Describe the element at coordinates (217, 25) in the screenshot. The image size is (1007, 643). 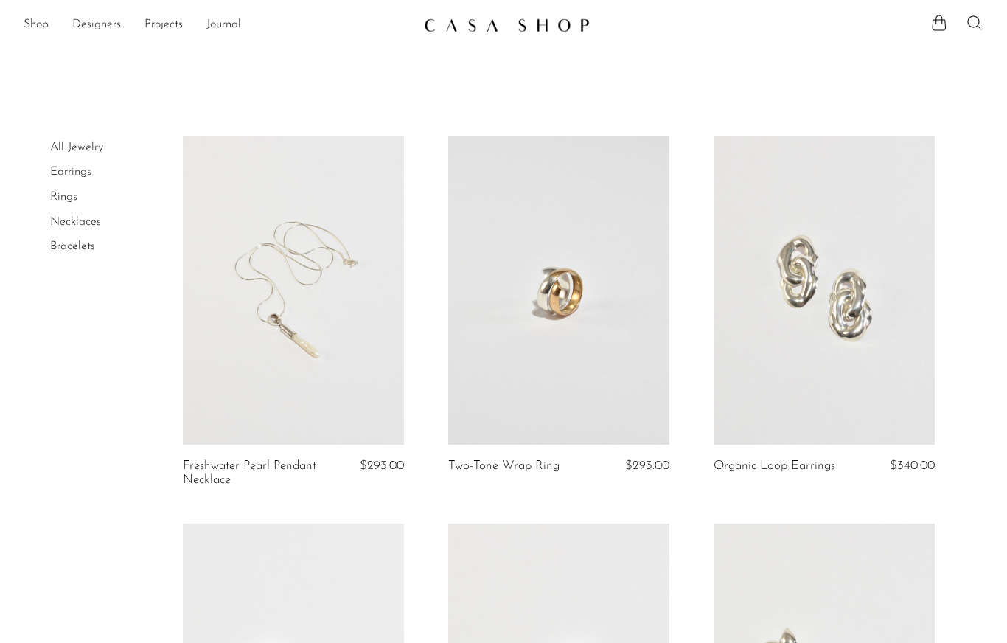
I see `nav: Desktop navigation` at that location.